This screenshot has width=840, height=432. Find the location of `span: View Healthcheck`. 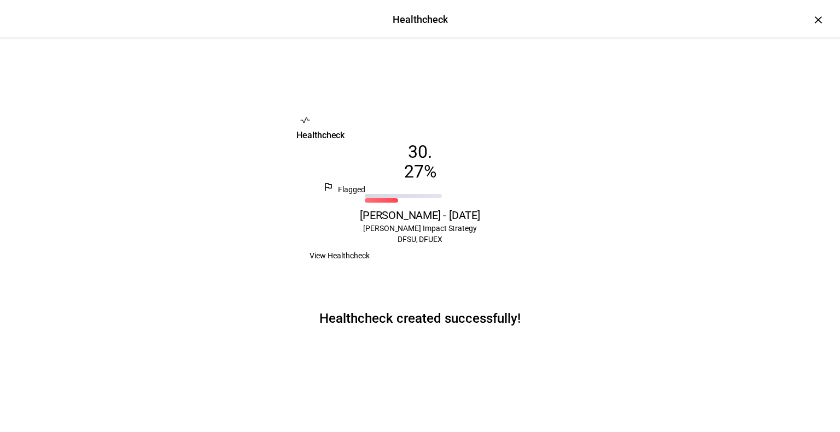

span: View Healthcheck is located at coordinates (339, 256).